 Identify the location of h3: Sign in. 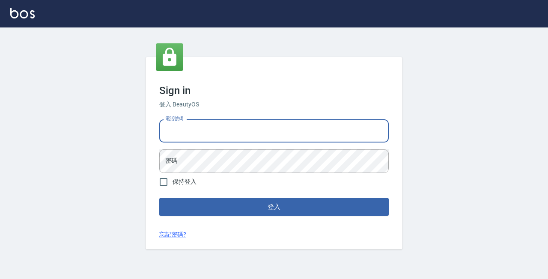
(274, 90).